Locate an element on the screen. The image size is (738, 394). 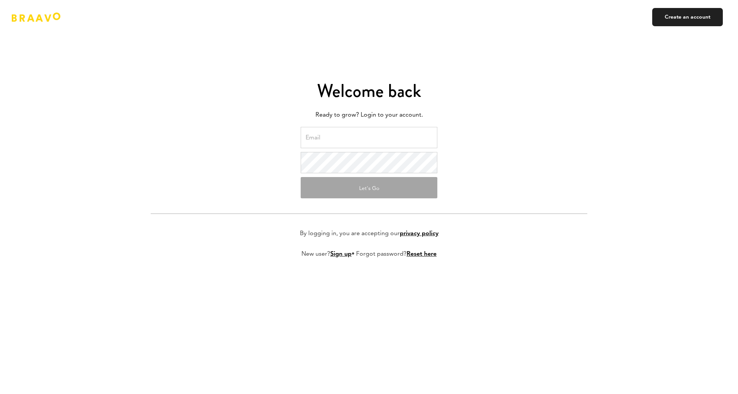
p: New user? • Forgot password? is located at coordinates (369, 254).